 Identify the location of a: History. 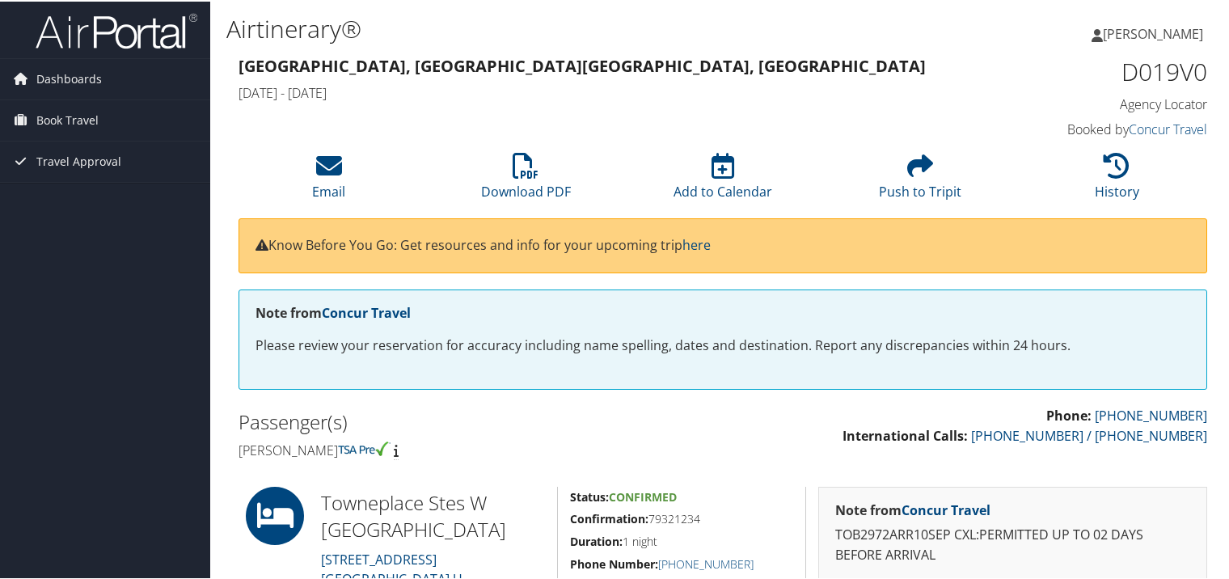
(1117, 180).